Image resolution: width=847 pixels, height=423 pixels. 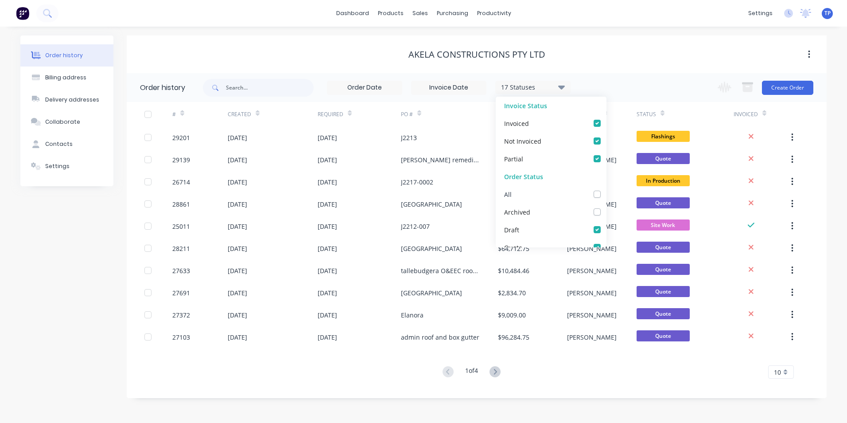 What do you see at coordinates (494, 13) in the screenshot?
I see `div: productivity` at bounding box center [494, 13].